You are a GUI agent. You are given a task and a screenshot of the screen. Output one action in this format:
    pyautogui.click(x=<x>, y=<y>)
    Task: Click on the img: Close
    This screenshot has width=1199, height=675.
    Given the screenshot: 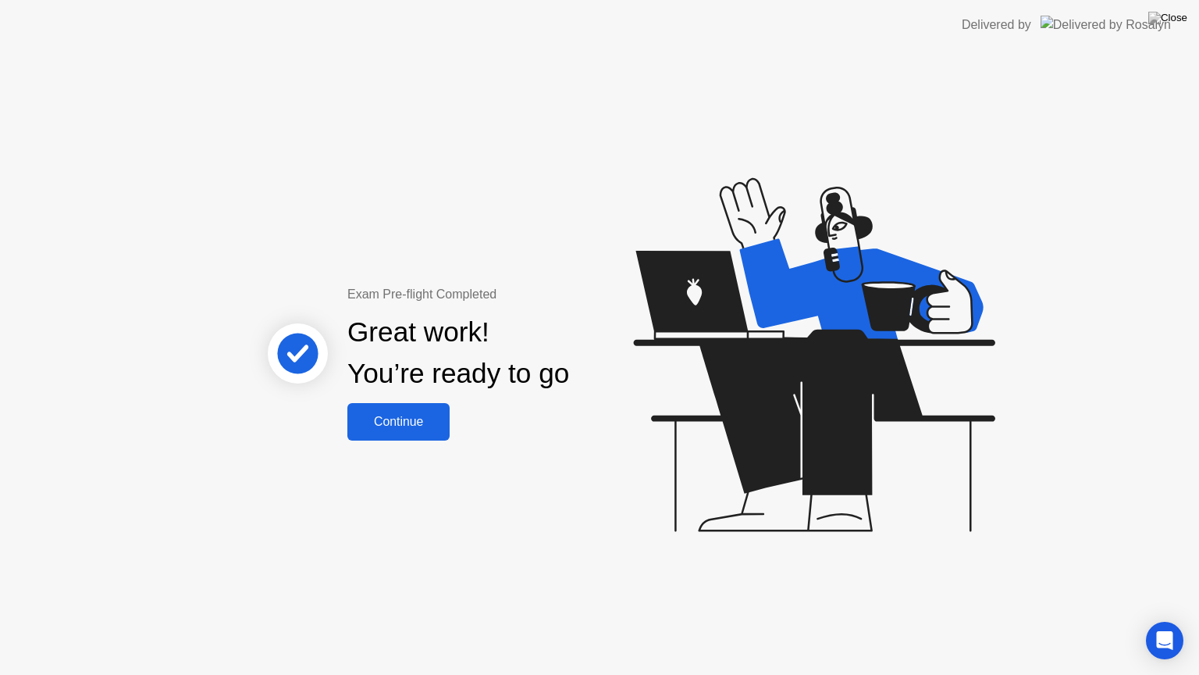 What is the action you would take?
    pyautogui.click(x=1168, y=18)
    